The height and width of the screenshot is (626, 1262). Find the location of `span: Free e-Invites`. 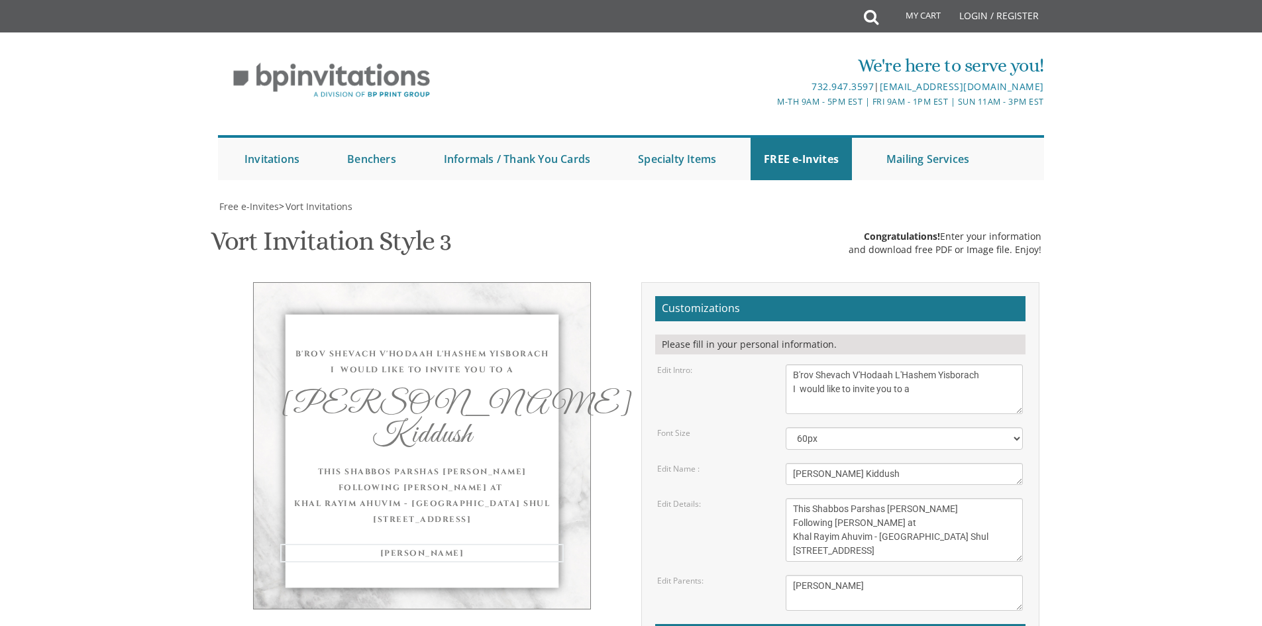

span: Free e-Invites is located at coordinates (249, 206).